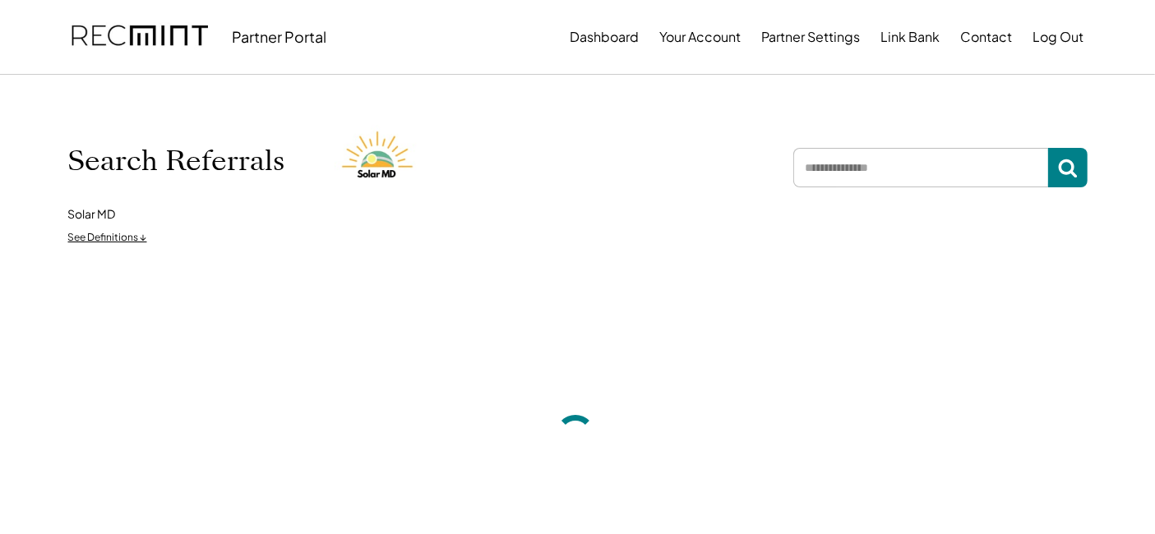 This screenshot has width=1155, height=534. I want to click on button: Dashboard, so click(605, 37).